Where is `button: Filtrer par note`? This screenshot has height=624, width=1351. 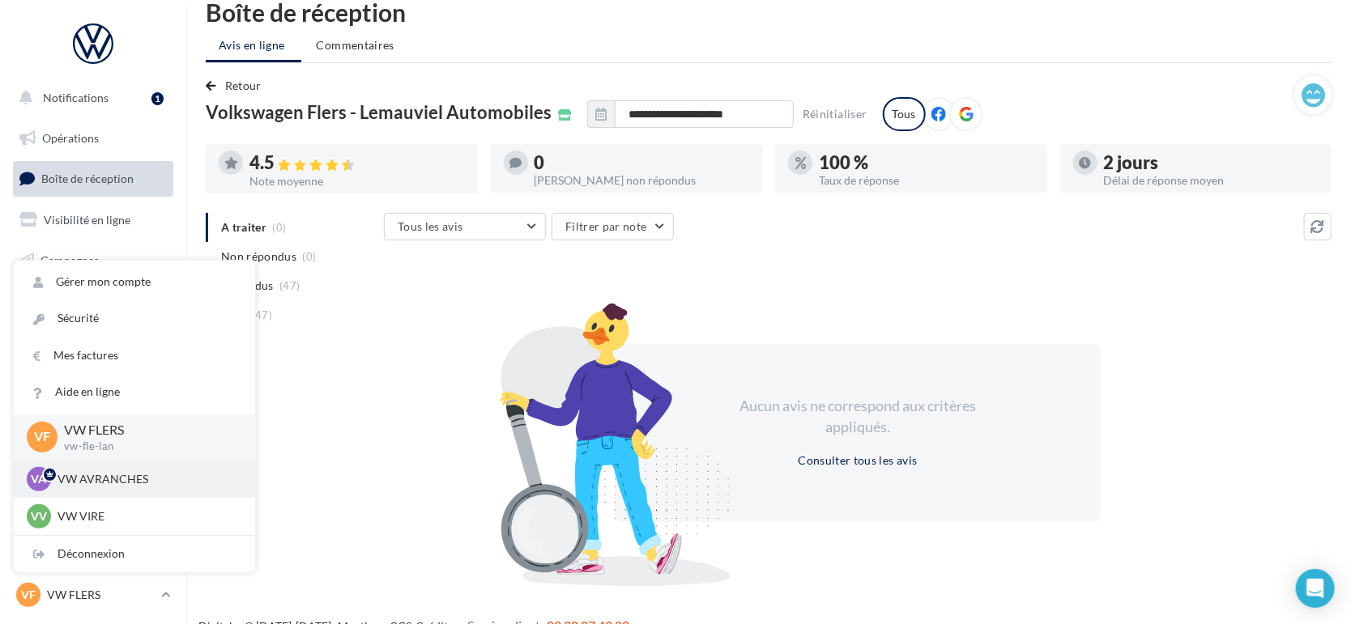
button: Filtrer par note is located at coordinates (612, 227).